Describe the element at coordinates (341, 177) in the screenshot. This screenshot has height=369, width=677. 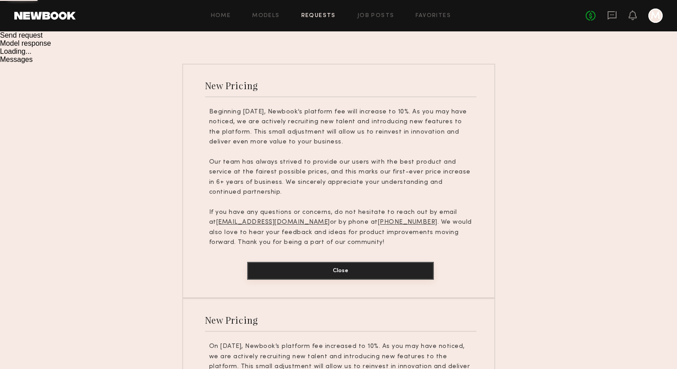
I see `p: Our team has always strived to provide our users with the best product and service at the fairest...` at that location.